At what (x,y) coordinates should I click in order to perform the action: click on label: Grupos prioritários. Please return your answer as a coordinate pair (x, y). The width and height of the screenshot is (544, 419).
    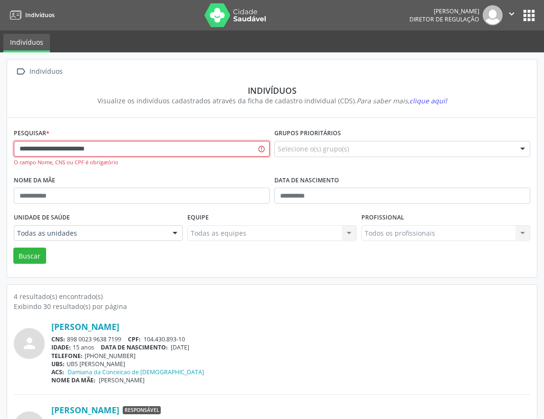
    Looking at the image, I should click on (308, 133).